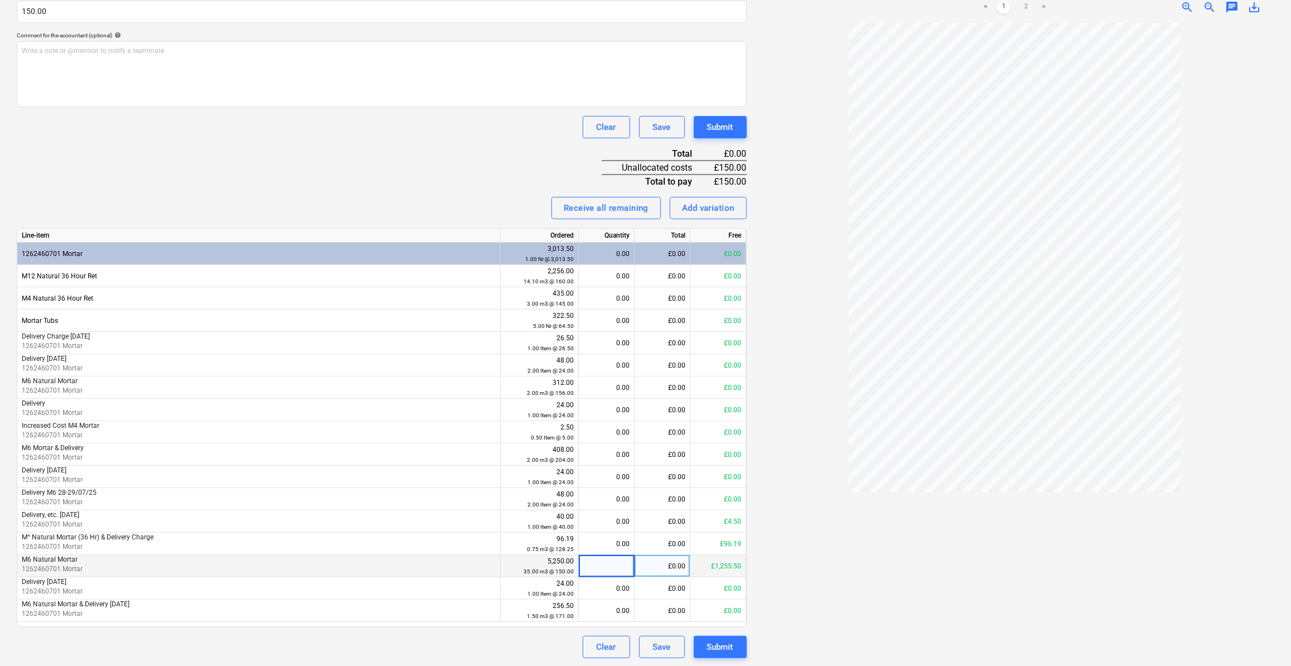 The image size is (1291, 666). Describe the element at coordinates (539, 299) in the screenshot. I see `div: 435.00` at that location.